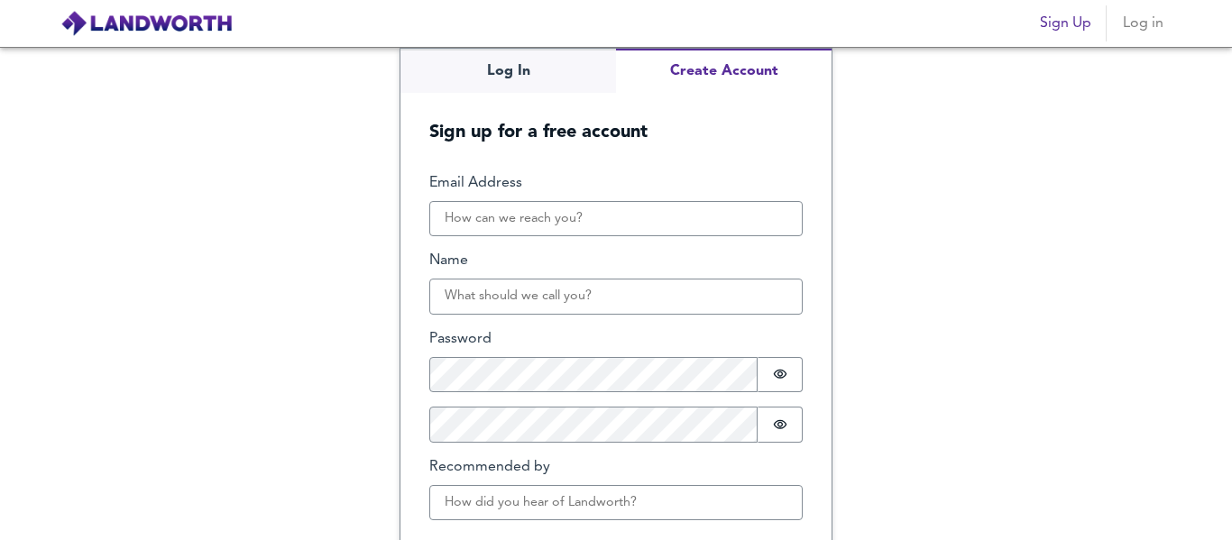 Image resolution: width=1232 pixels, height=540 pixels. I want to click on input: How can we reach you?, so click(616, 219).